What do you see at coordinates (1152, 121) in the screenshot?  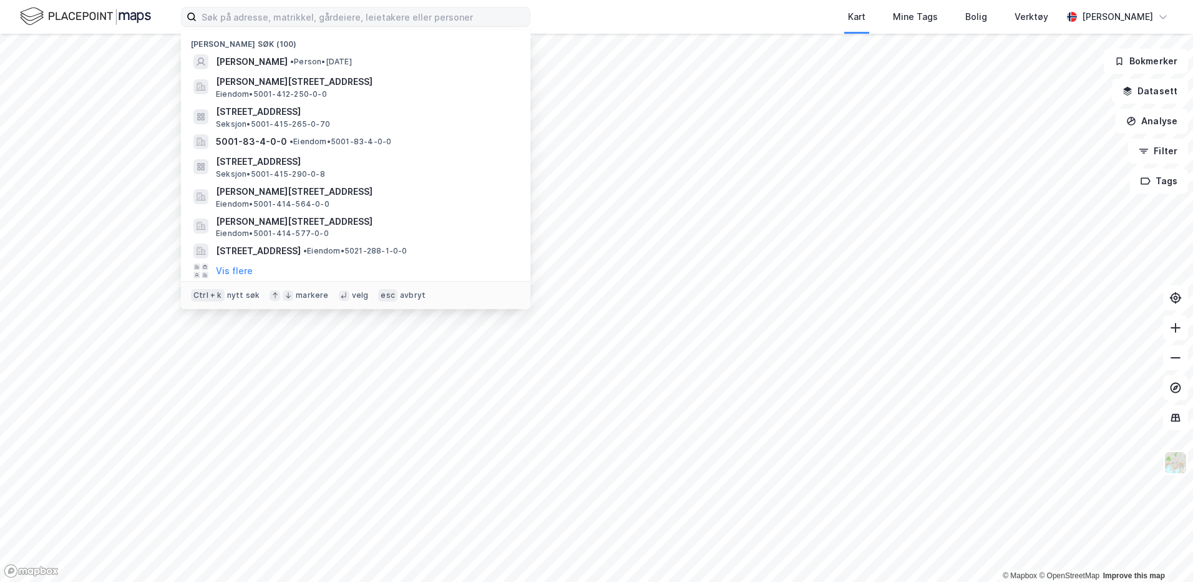 I see `button: Analyse` at bounding box center [1152, 121].